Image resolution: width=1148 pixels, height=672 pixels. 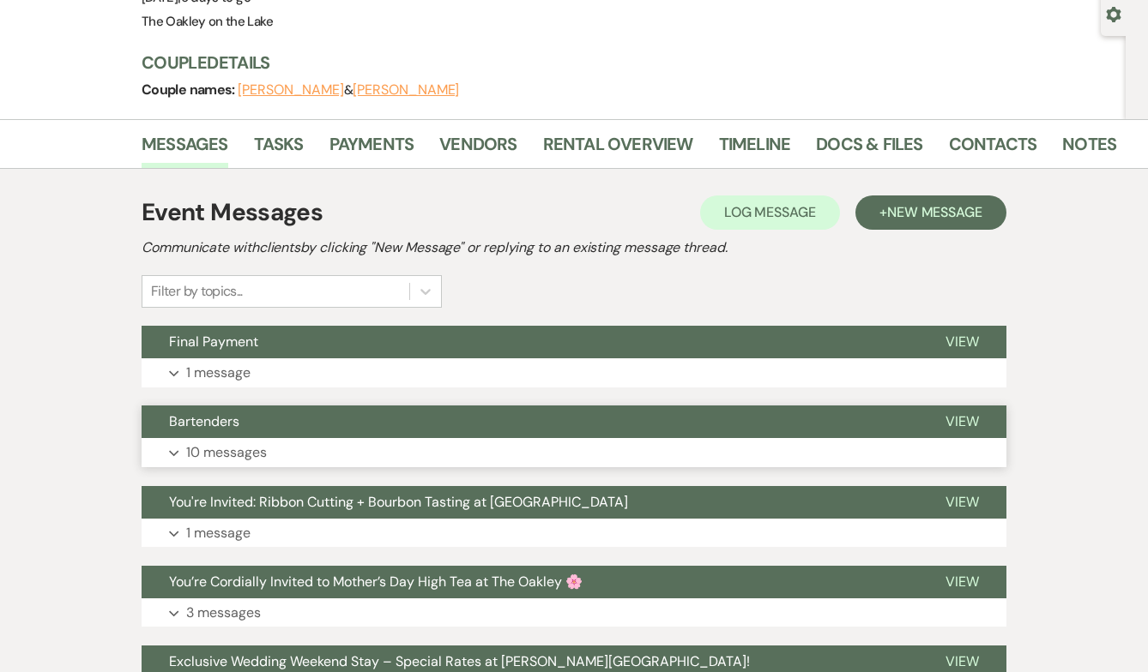 I want to click on p: 10 messages, so click(x=226, y=453).